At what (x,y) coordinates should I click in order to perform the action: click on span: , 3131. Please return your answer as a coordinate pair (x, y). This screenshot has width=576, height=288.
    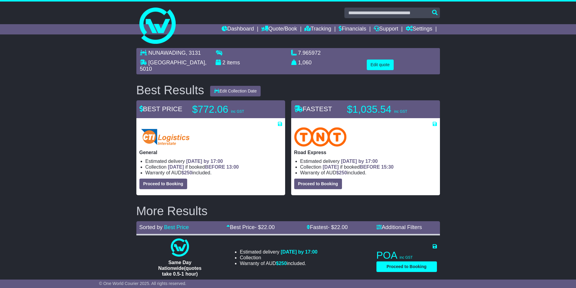
    Looking at the image, I should click on (193, 53).